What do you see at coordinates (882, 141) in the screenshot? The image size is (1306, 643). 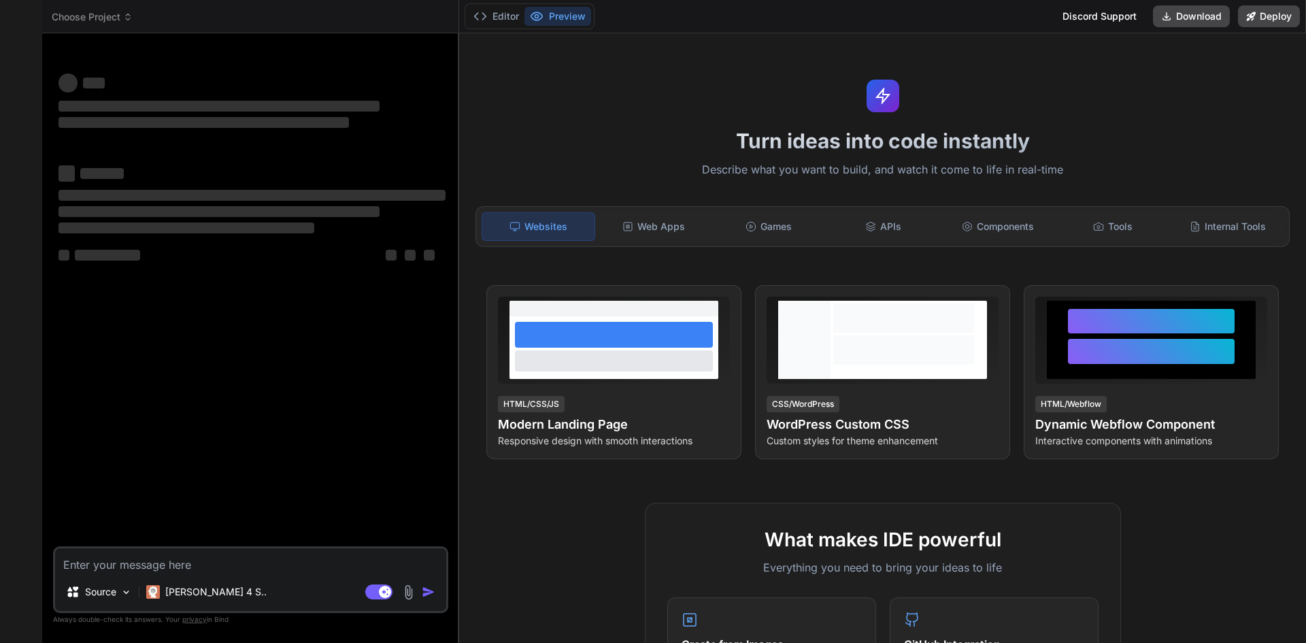 I see `h1: Turn ideas into code instantly` at bounding box center [882, 141].